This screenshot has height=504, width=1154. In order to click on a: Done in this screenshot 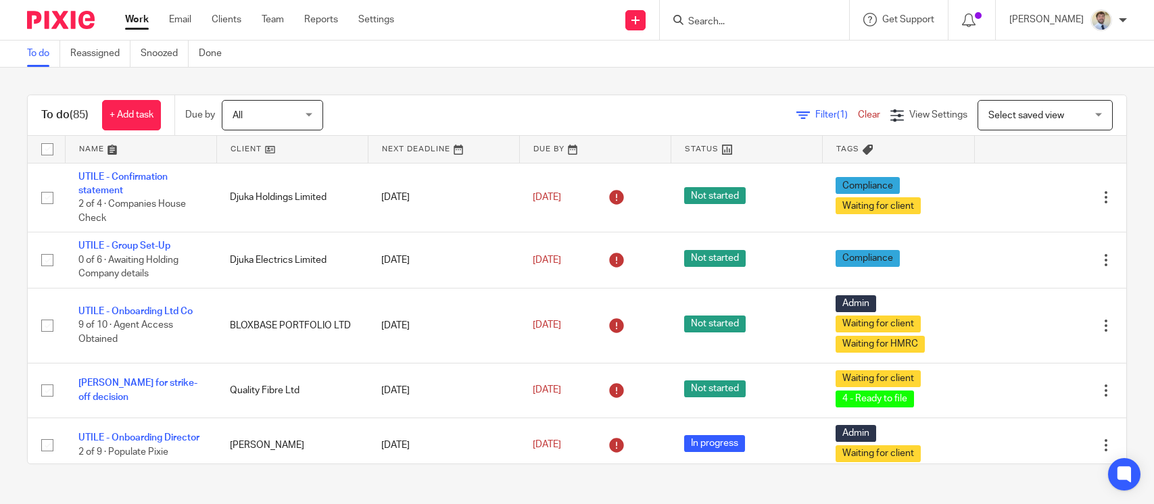, I will do `click(215, 53)`.